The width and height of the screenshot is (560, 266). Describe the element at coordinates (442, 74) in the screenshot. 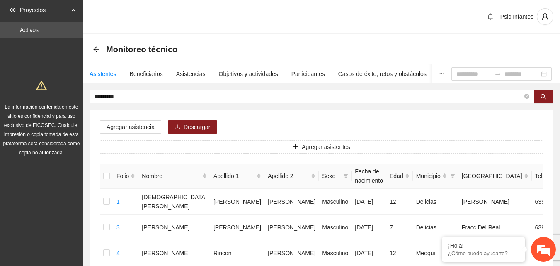

I see `button: ellipsis` at that location.